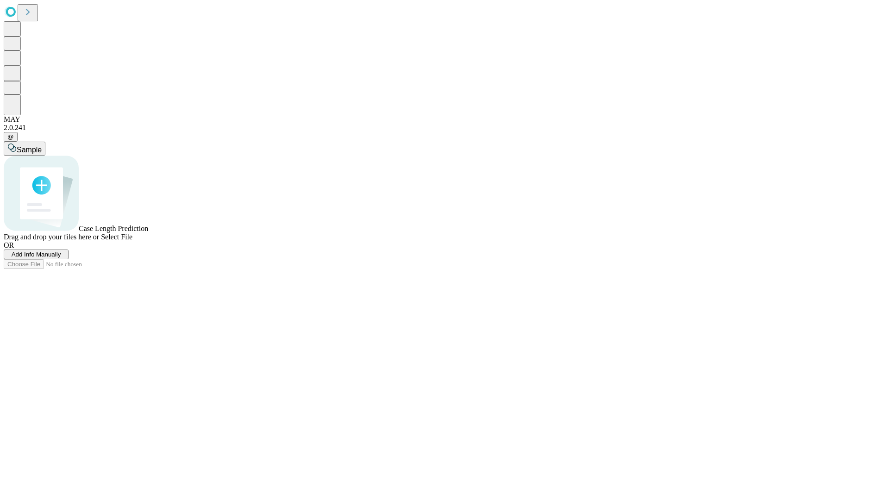 The height and width of the screenshot is (500, 889). Describe the element at coordinates (51, 237) in the screenshot. I see `span: Drag and drop your files here or` at that location.